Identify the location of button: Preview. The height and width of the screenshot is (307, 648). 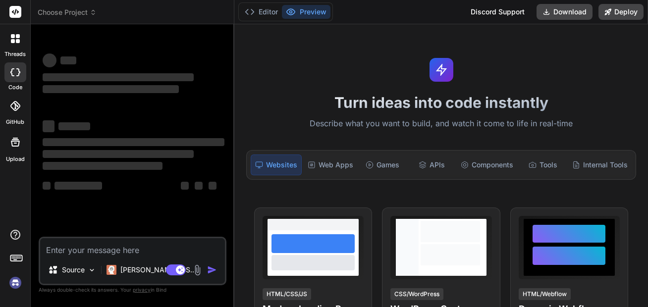
(306, 12).